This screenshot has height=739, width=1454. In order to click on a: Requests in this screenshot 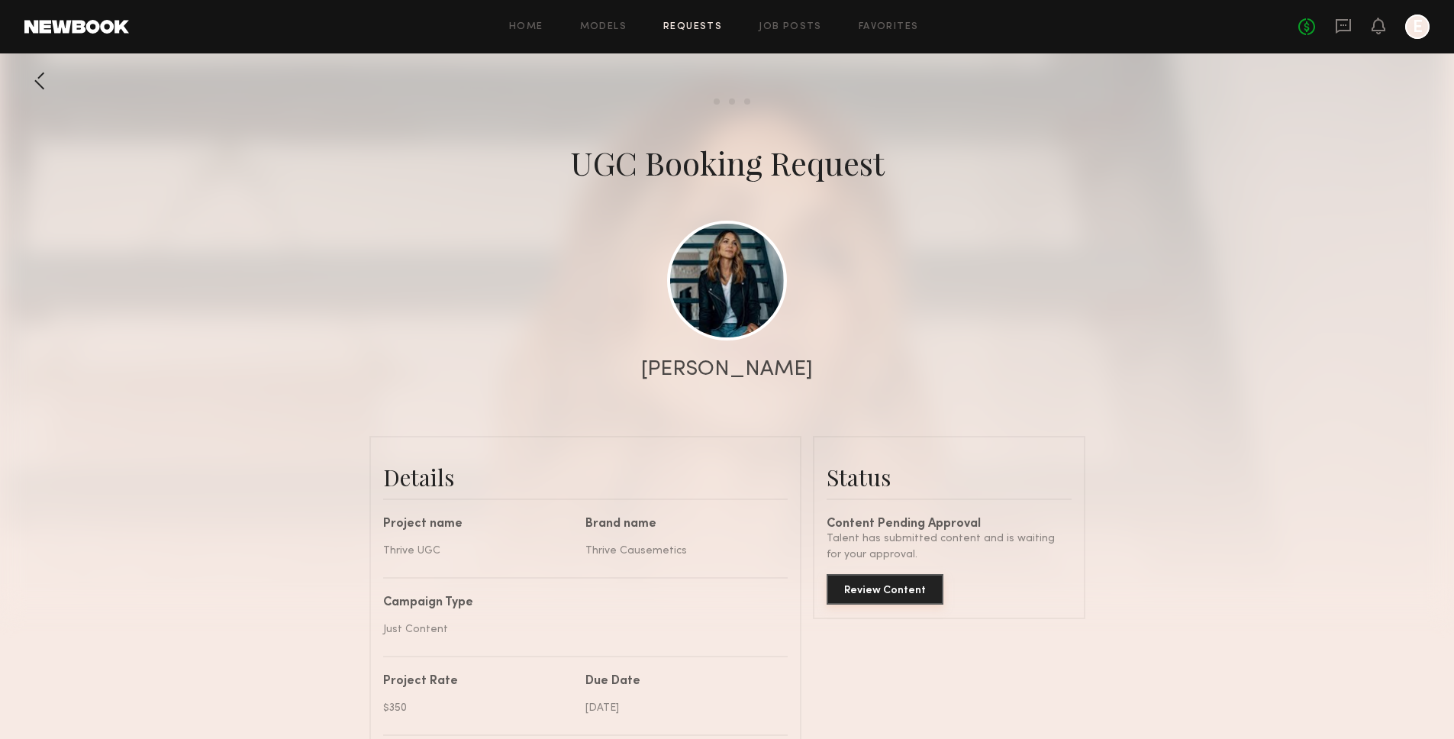, I will do `click(692, 27)`.